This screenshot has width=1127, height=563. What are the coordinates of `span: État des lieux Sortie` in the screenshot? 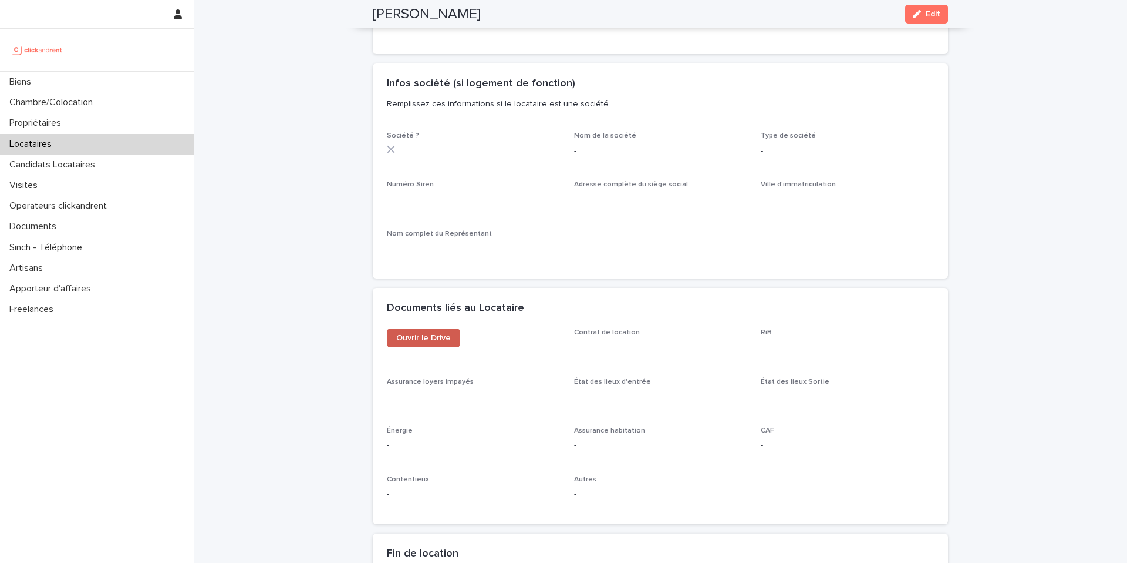 It's located at (795, 382).